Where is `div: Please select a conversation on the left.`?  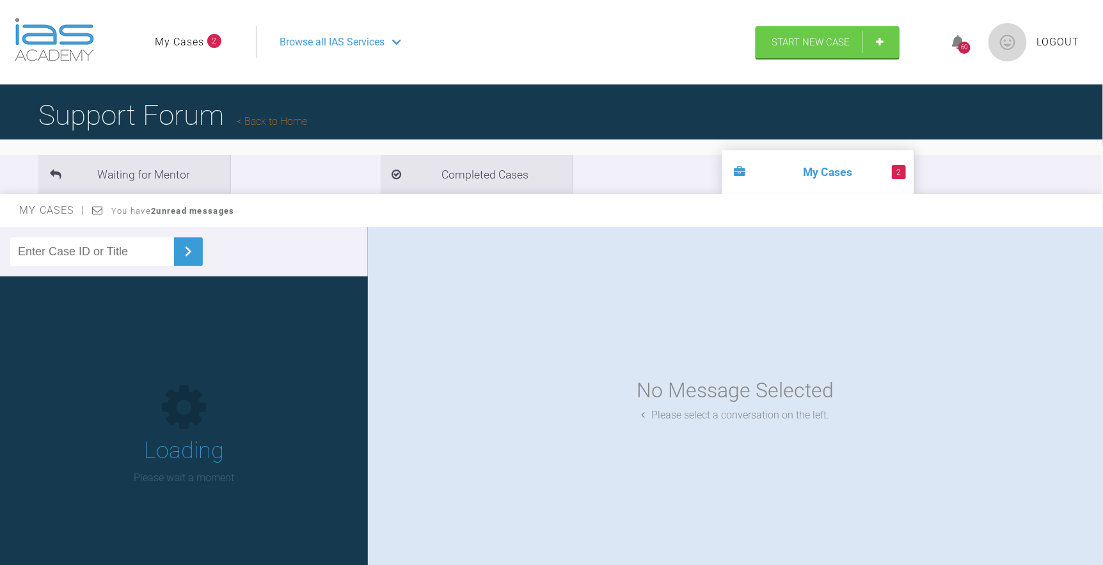 div: Please select a conversation on the left. is located at coordinates (735, 415).